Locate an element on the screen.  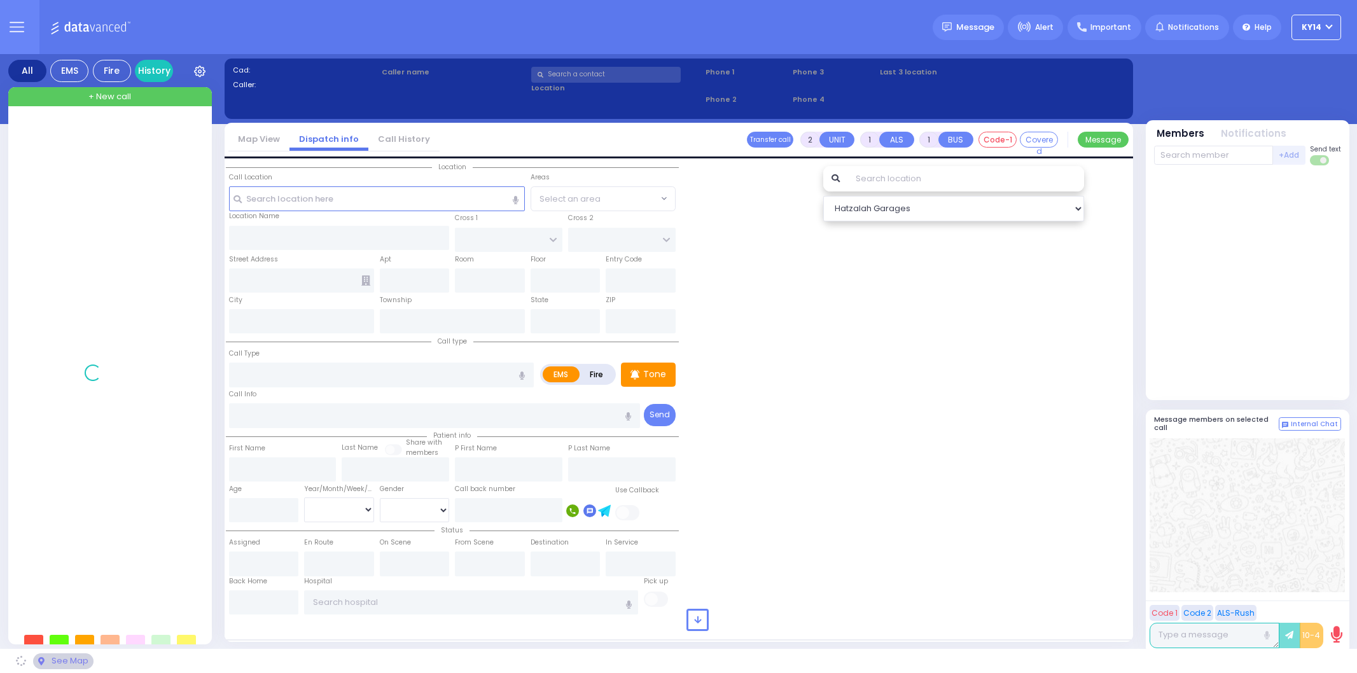
button: Internal Chat is located at coordinates (1310, 424).